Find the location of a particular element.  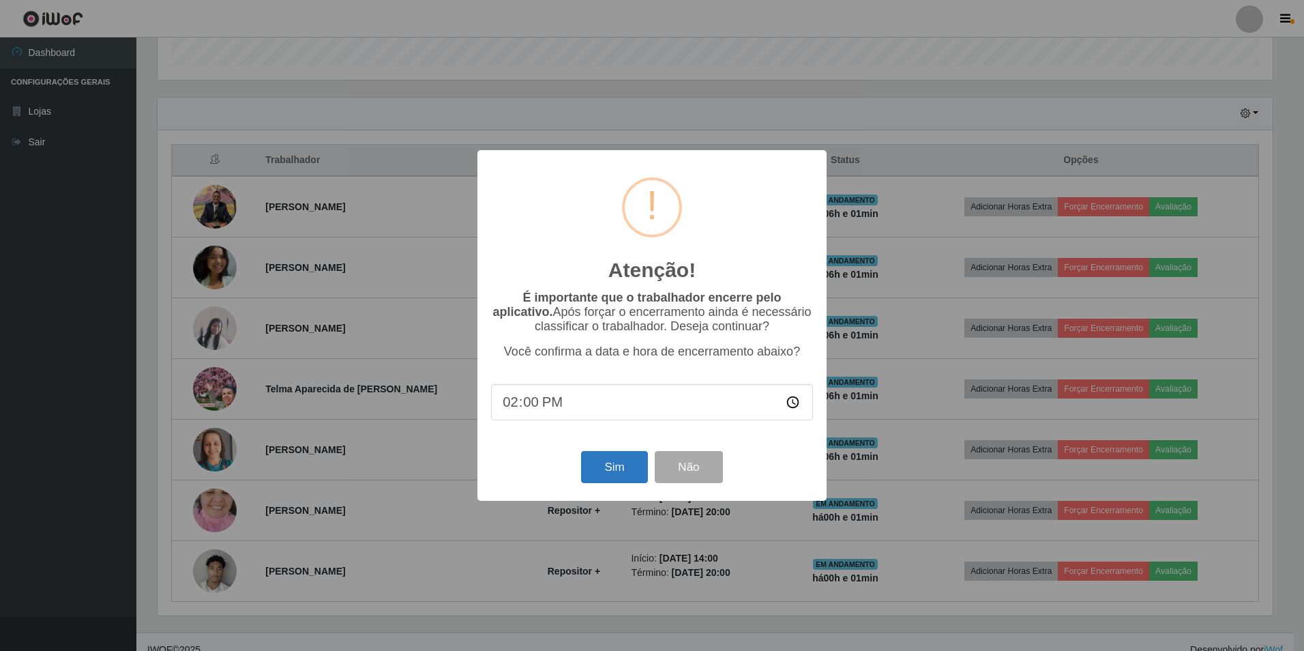

h2: Atenção! is located at coordinates (652, 270).